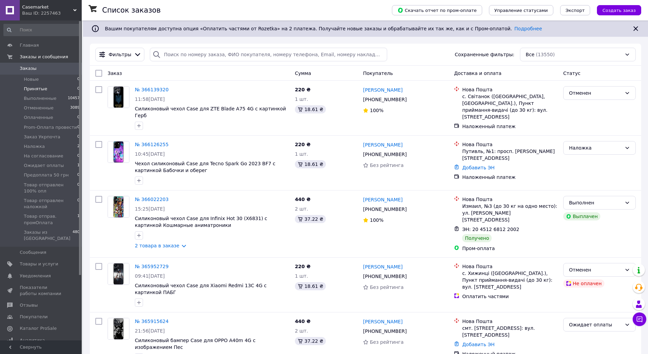 This screenshot has height=354, width=648. What do you see at coordinates (490, 229) in the screenshot?
I see `span: ЭН: 20 4512 6812 2002` at bounding box center [490, 229].